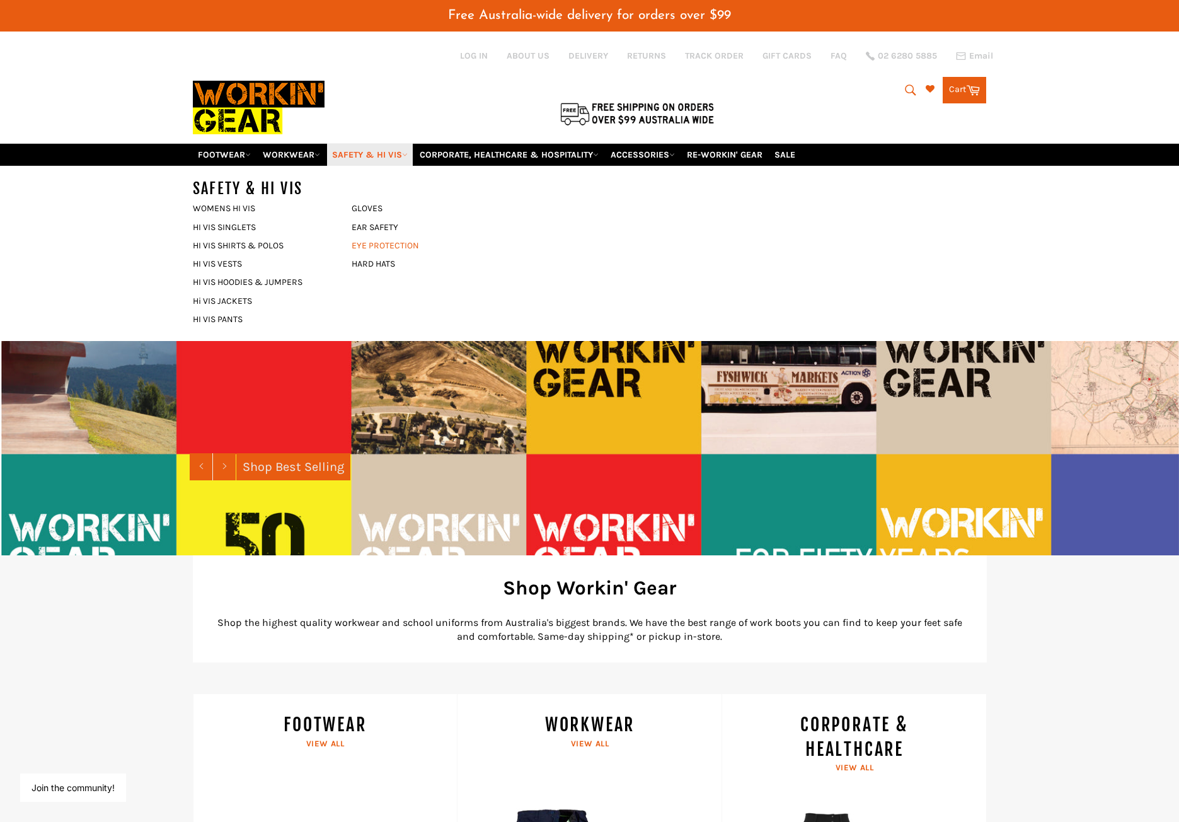  What do you see at coordinates (839, 55) in the screenshot?
I see `a: FAQ` at bounding box center [839, 55].